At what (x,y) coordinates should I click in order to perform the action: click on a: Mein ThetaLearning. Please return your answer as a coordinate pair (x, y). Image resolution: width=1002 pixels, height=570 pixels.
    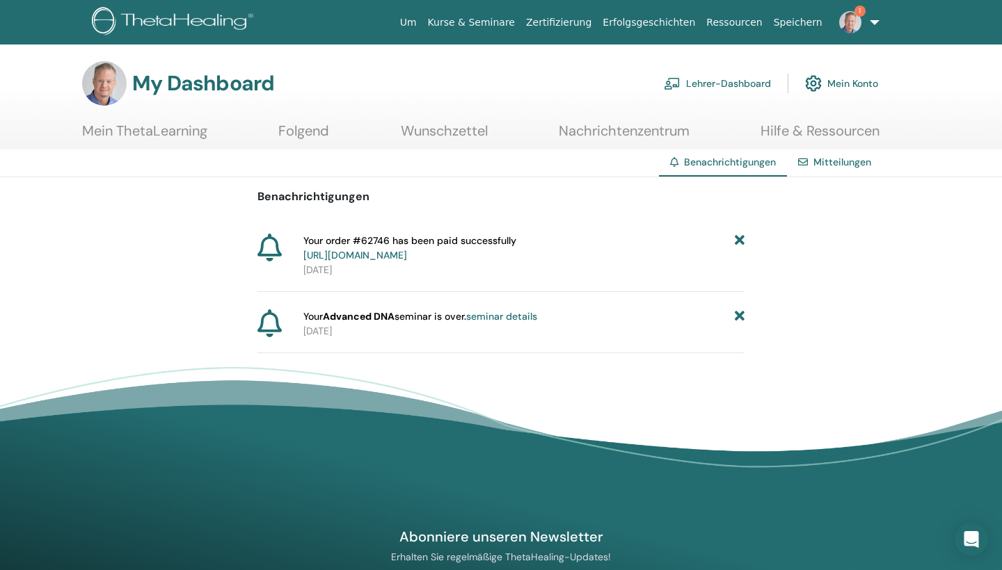
    Looking at the image, I should click on (145, 136).